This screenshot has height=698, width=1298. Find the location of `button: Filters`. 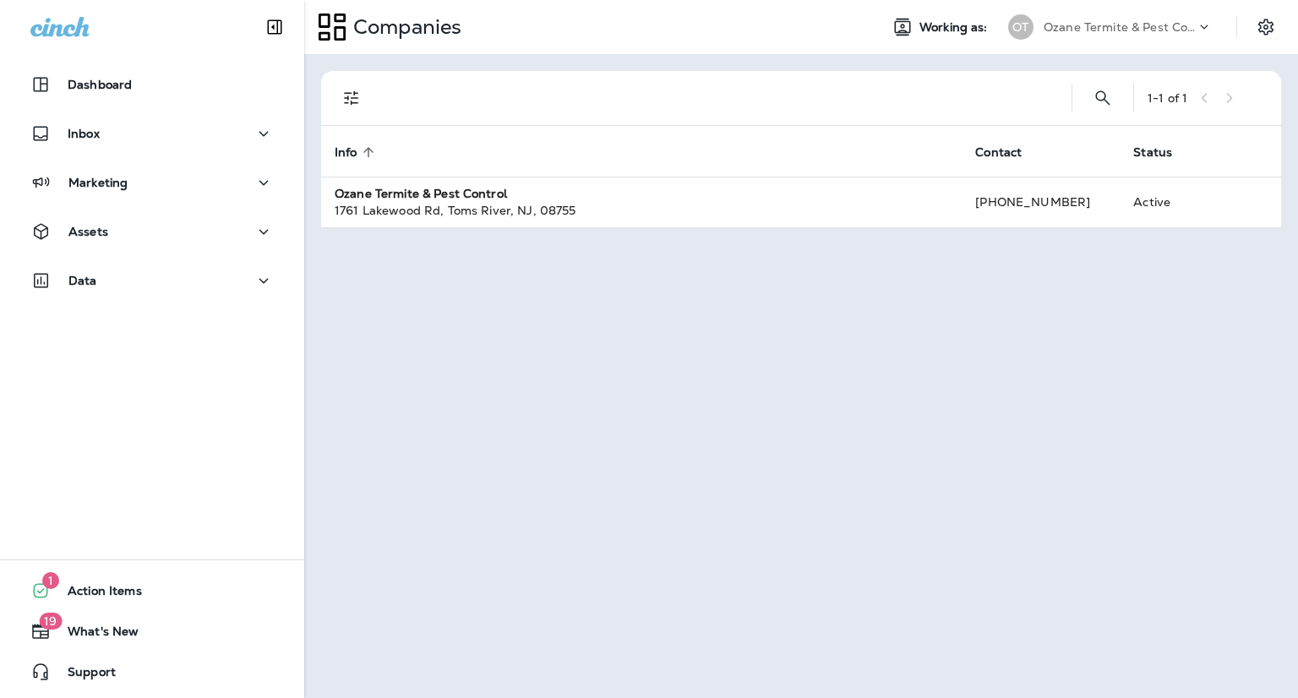

button: Filters is located at coordinates (352, 98).